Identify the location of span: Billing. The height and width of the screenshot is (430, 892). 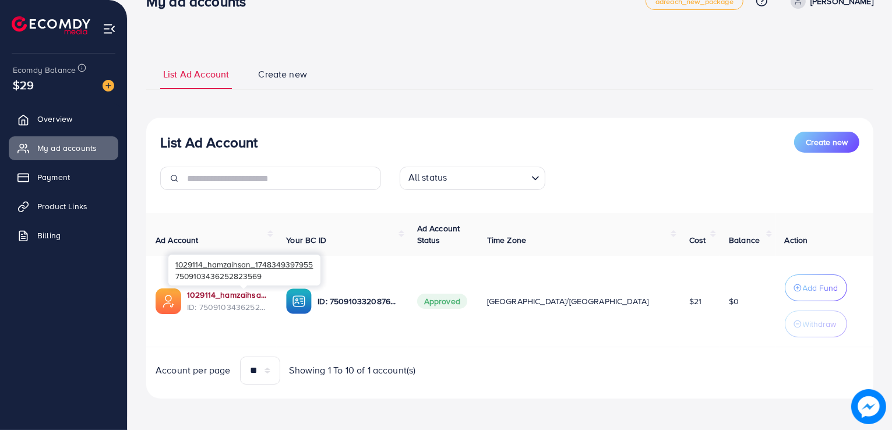
(49, 235).